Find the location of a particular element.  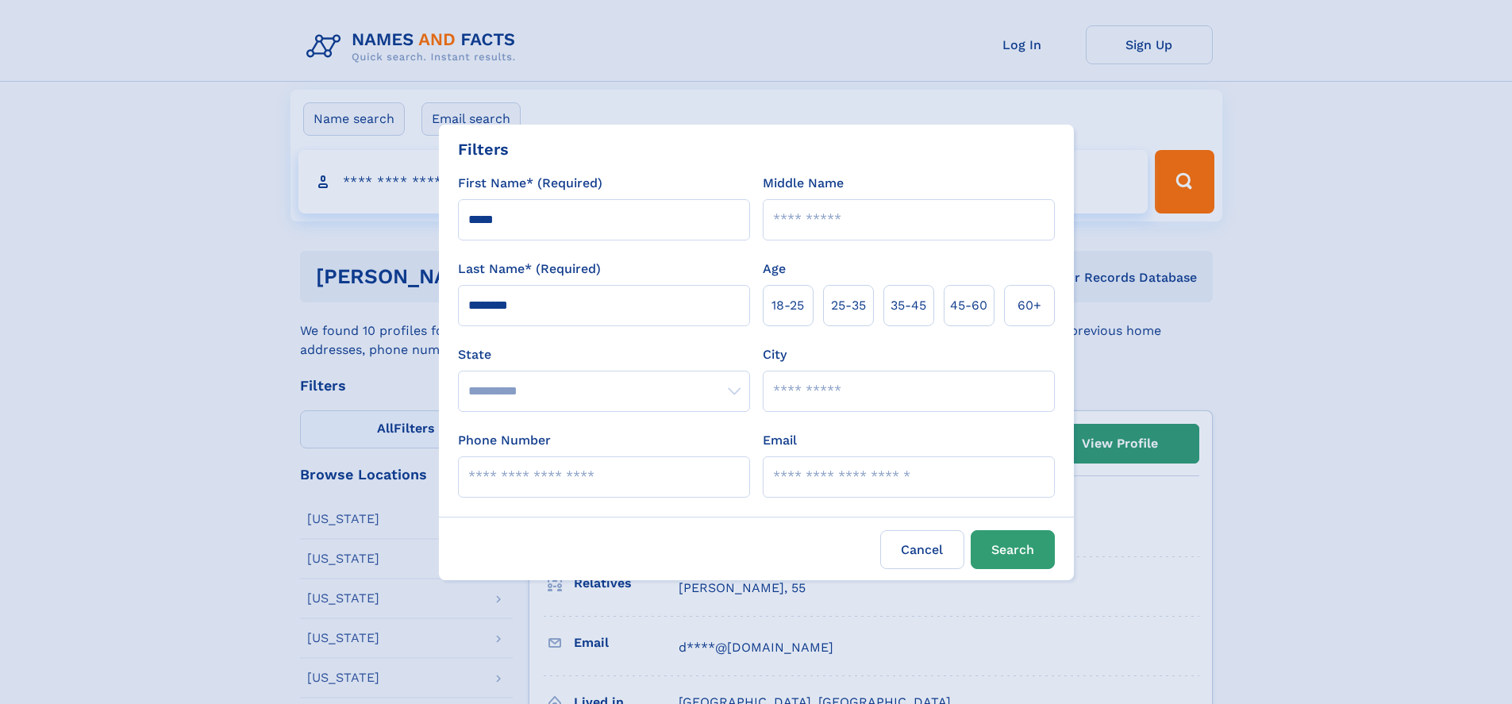

label: City is located at coordinates (775, 355).